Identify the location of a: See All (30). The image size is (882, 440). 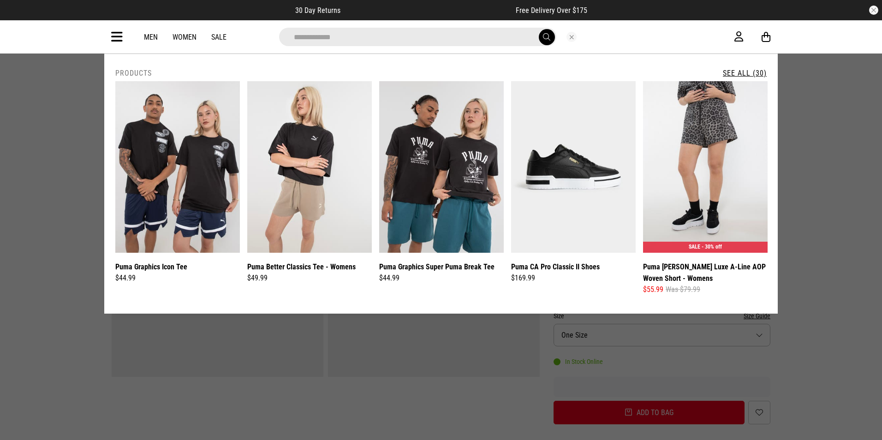
(745, 73).